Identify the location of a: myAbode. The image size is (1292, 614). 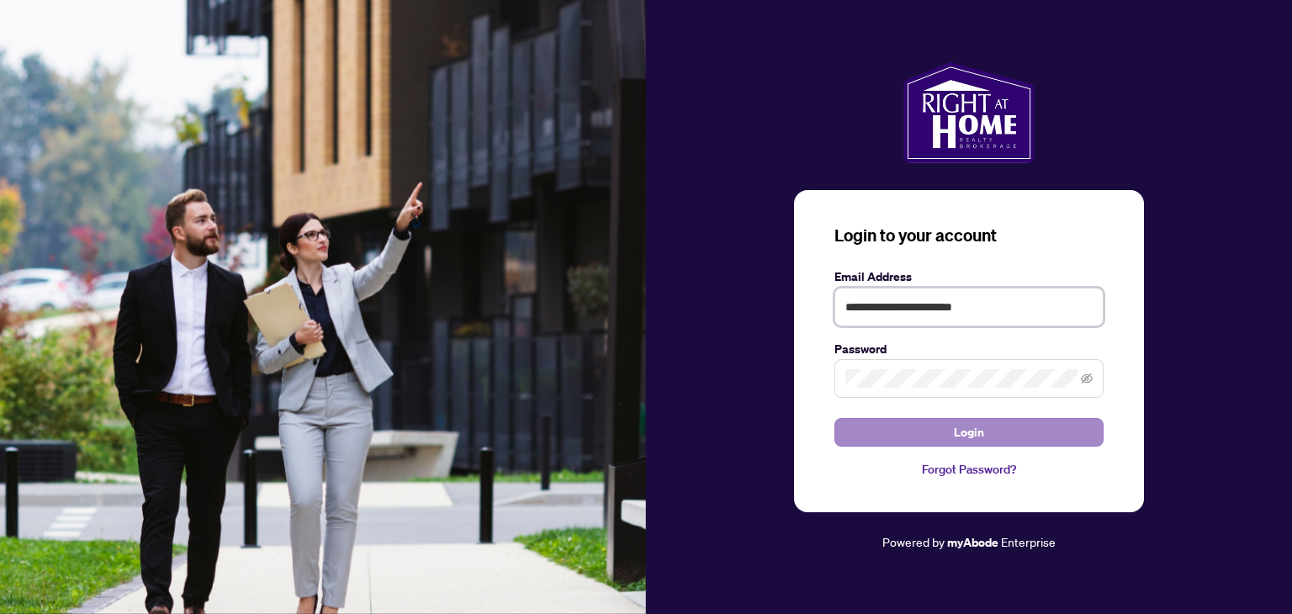
(972, 543).